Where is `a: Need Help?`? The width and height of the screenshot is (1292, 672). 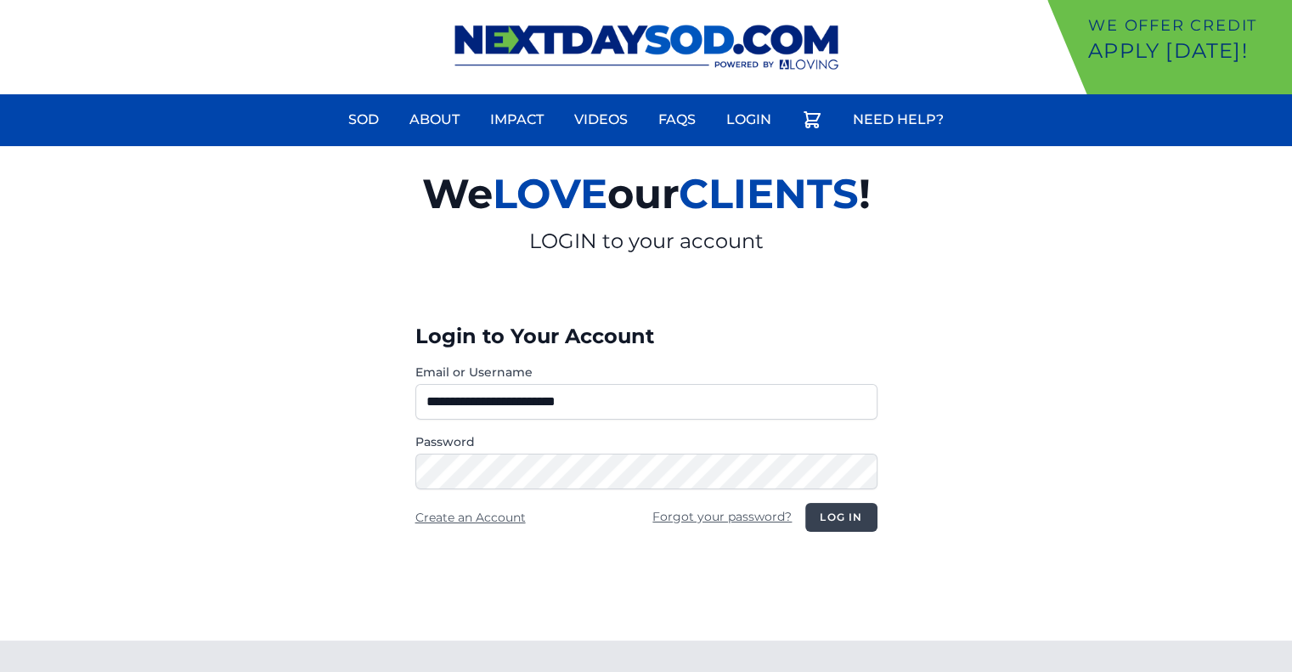 a: Need Help? is located at coordinates (898, 120).